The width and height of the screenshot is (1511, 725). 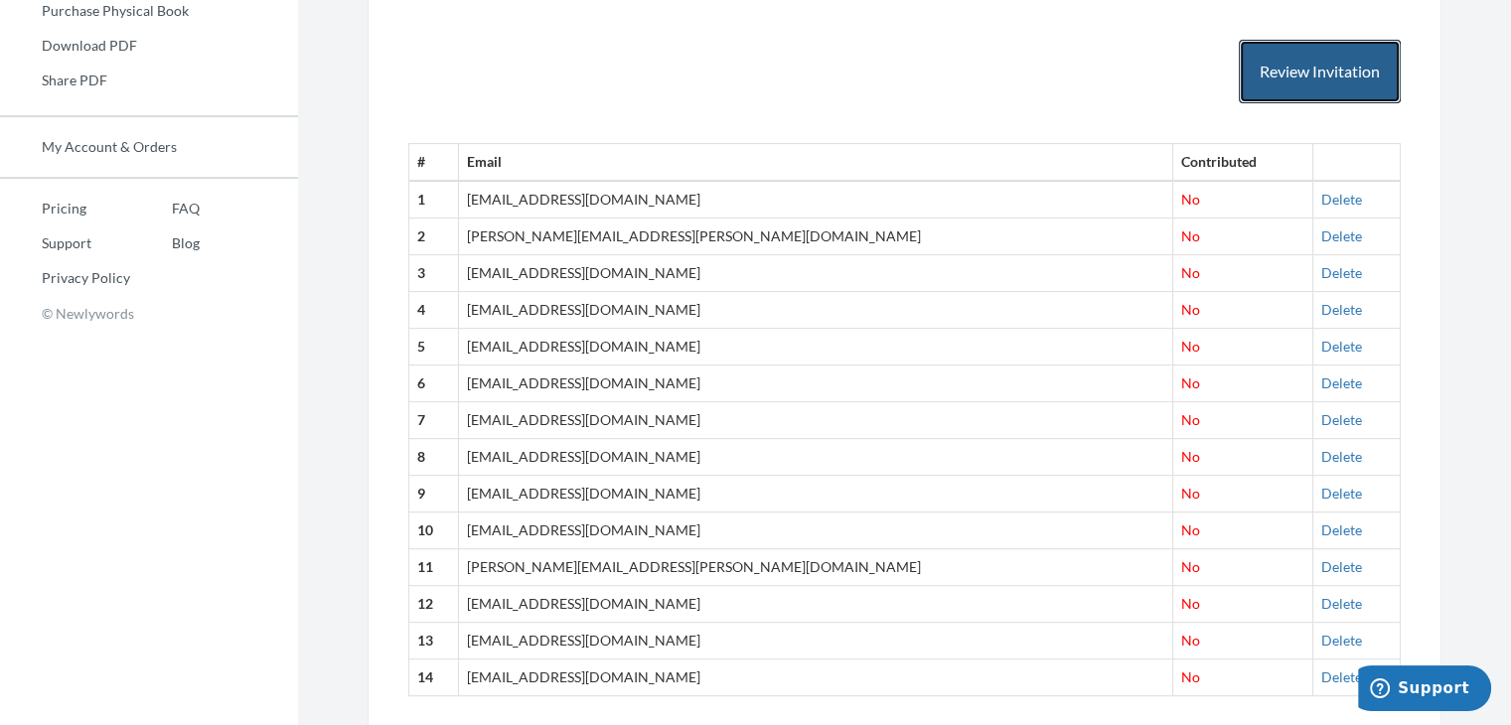 I want to click on th: 3, so click(x=434, y=273).